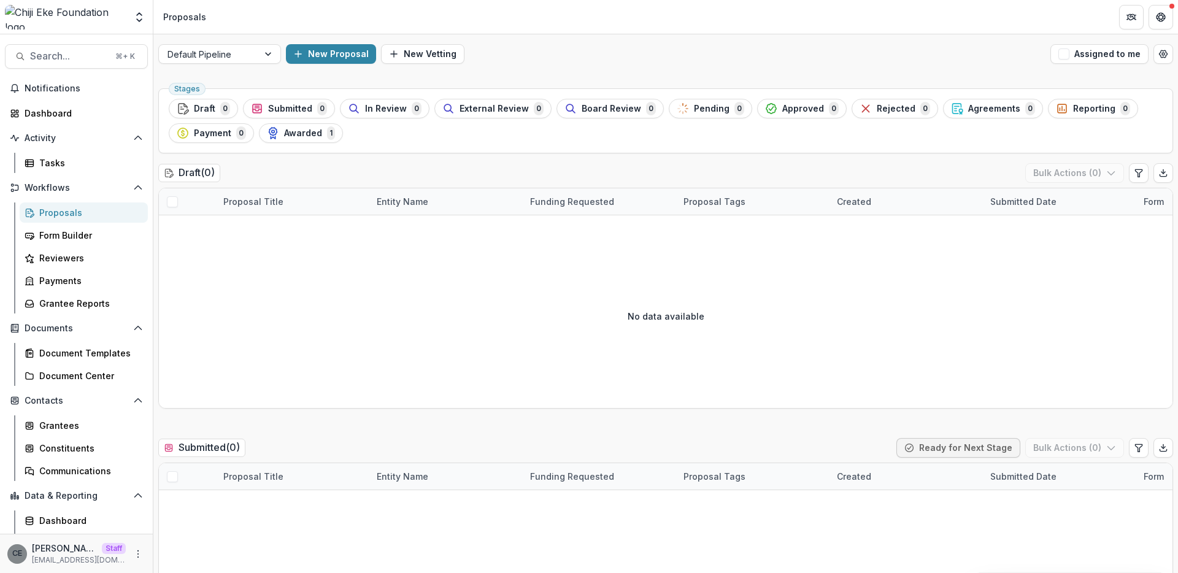 This screenshot has width=1178, height=573. I want to click on button: Search..., so click(76, 56).